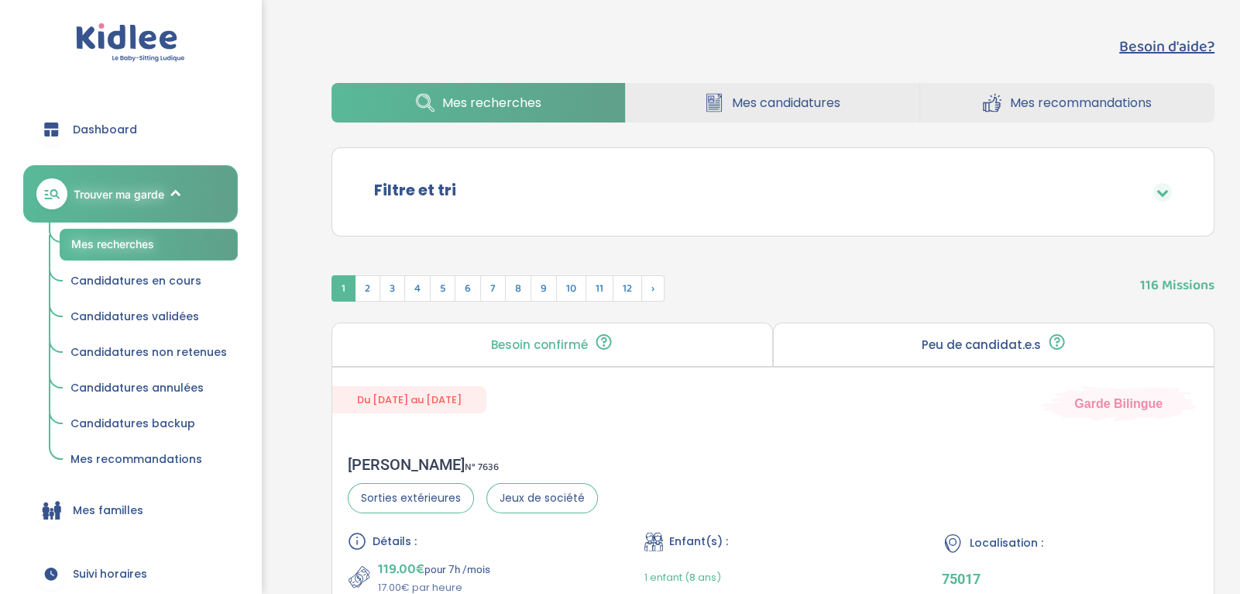  What do you see at coordinates (394, 541) in the screenshot?
I see `span: Détails :` at bounding box center [394, 541].